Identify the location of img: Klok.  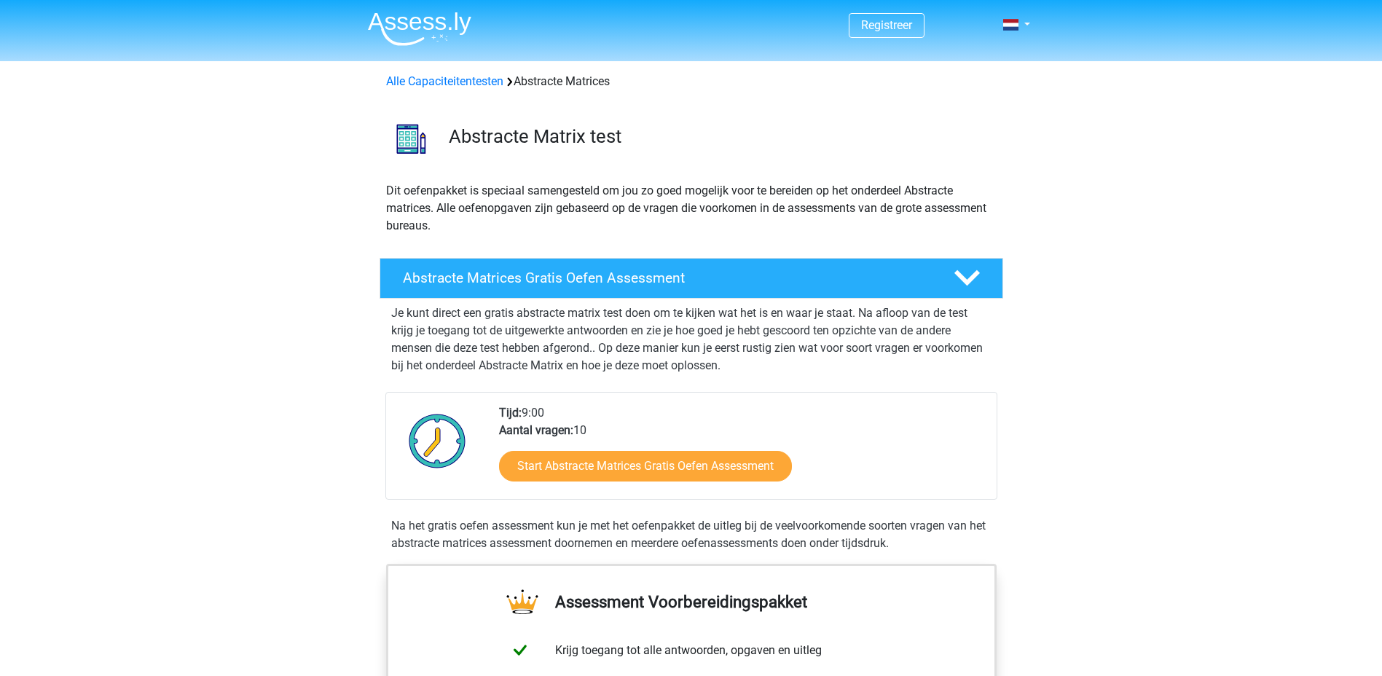
(437, 441).